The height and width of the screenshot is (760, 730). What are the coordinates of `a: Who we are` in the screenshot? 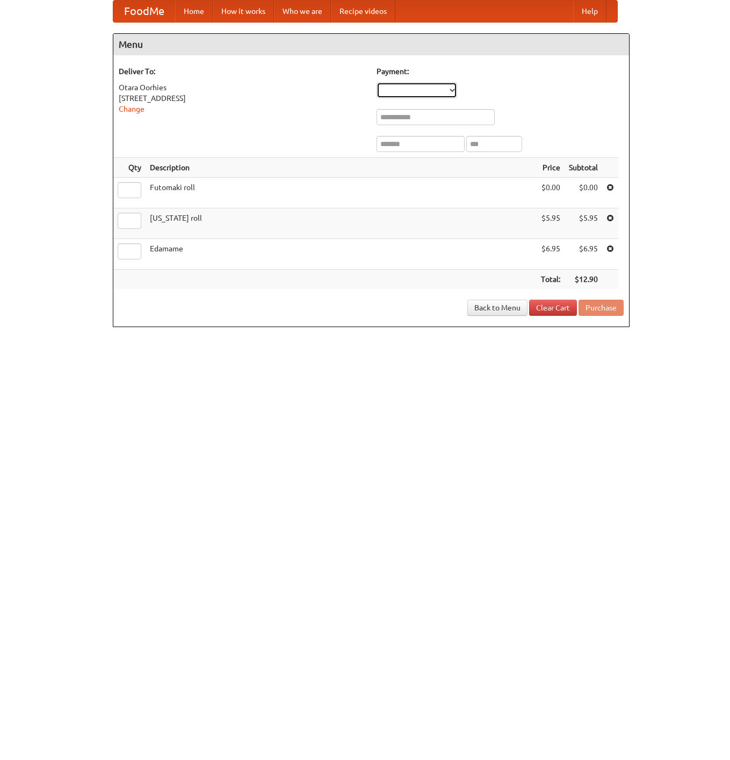 It's located at (302, 11).